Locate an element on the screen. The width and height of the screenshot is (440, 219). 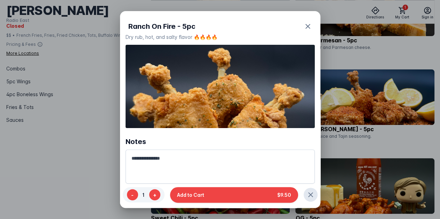
span: Add to Cart is located at coordinates (190, 195).